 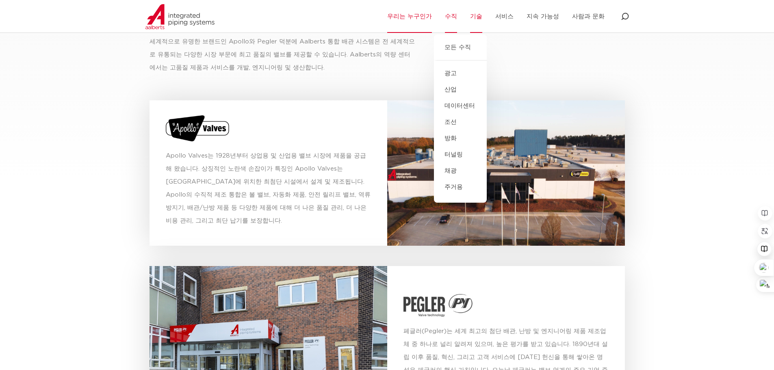 I want to click on a: 산업, so click(x=460, y=90).